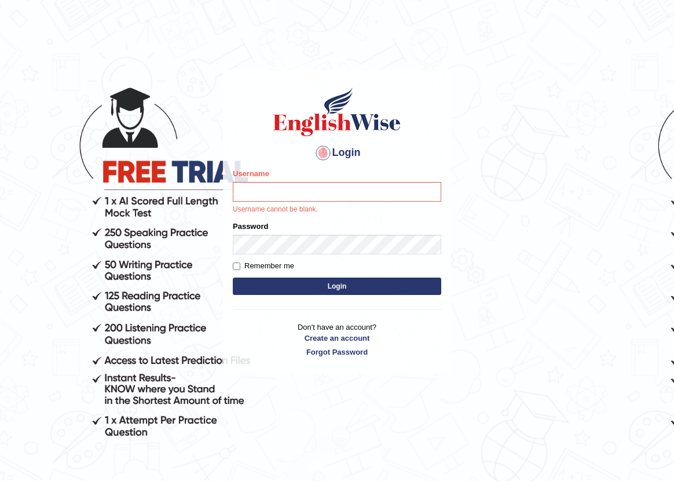 This screenshot has width=674, height=481. What do you see at coordinates (337, 286) in the screenshot?
I see `button: Login` at bounding box center [337, 286].